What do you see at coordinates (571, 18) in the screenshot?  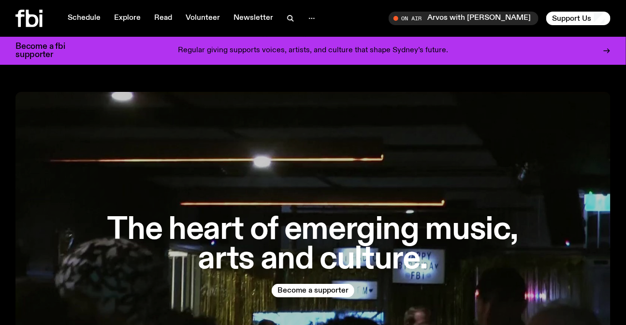 I see `span: Support Us` at bounding box center [571, 18].